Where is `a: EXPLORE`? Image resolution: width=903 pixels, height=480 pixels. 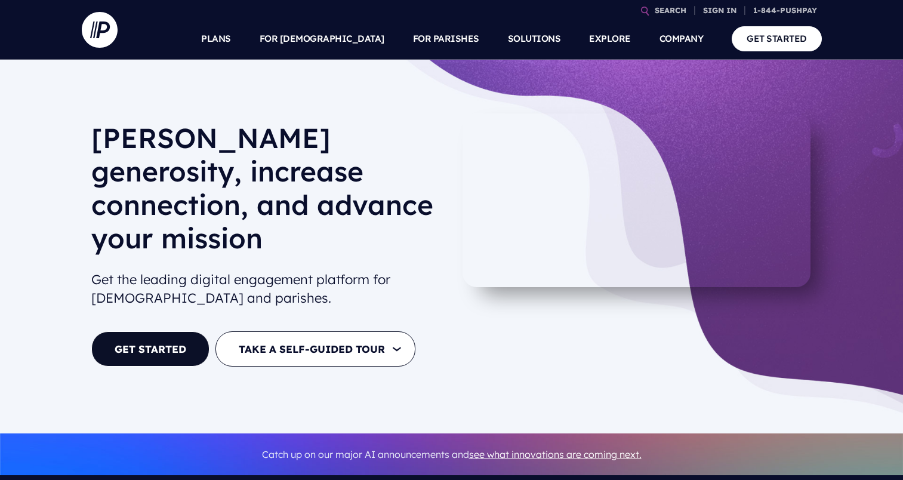
a: EXPLORE is located at coordinates (610, 39).